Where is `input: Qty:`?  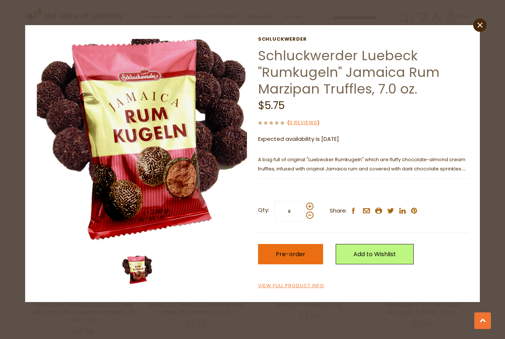
input: Qty: is located at coordinates (290, 211).